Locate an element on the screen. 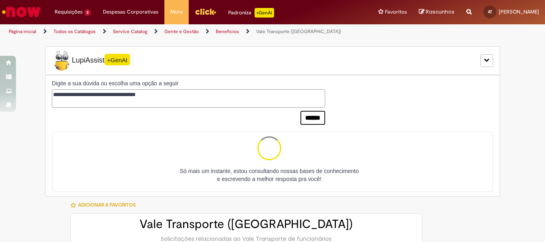  ul: Trilhas de página is located at coordinates (182, 32).